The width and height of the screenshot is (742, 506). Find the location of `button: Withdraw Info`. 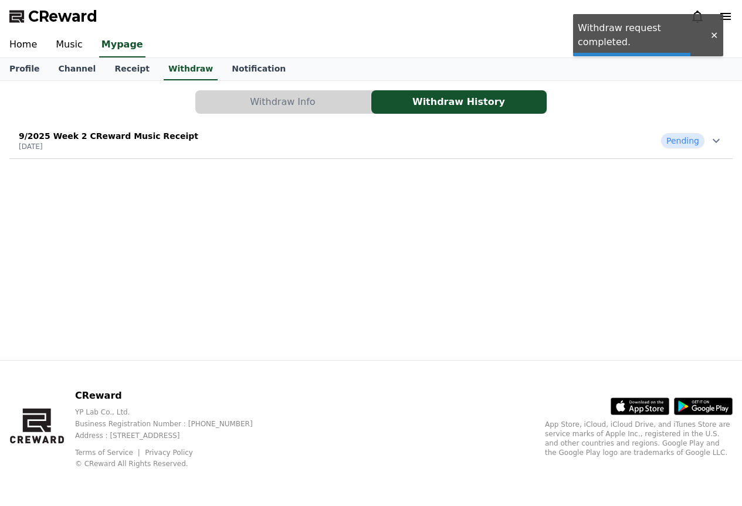

button: Withdraw Info is located at coordinates (283, 102).